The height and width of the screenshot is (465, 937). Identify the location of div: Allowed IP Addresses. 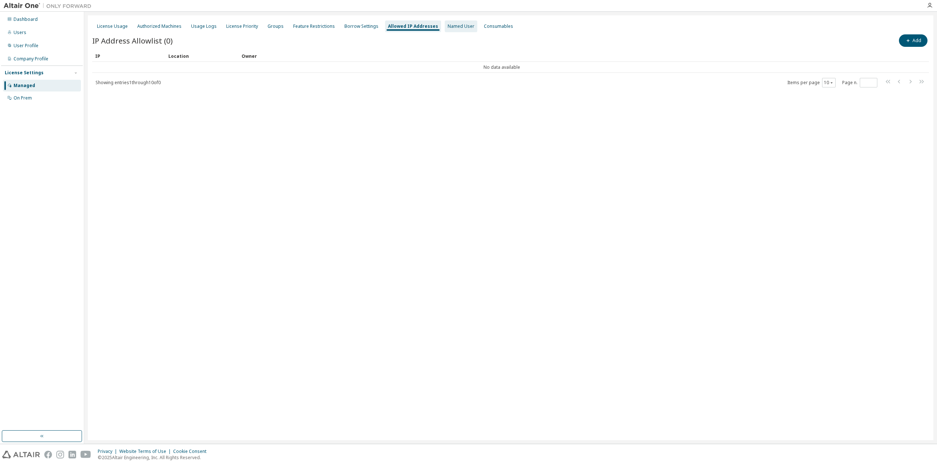
(413, 26).